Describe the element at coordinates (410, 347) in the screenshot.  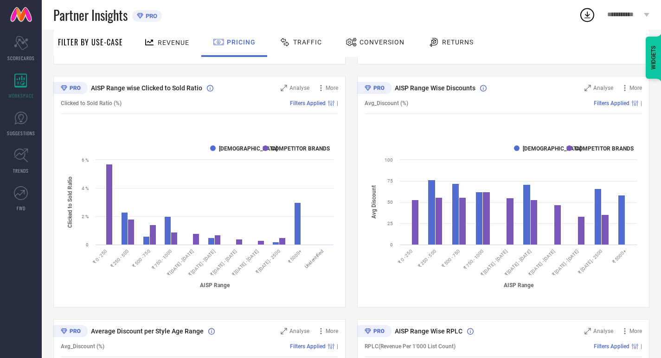
I see `span: RPLC(Revenue Per 1'000 List Count)` at that location.